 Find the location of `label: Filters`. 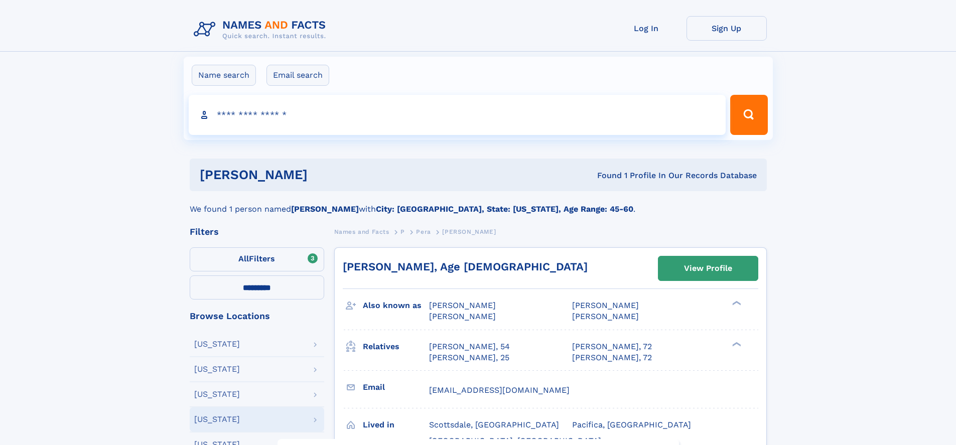

label: Filters is located at coordinates (257, 259).